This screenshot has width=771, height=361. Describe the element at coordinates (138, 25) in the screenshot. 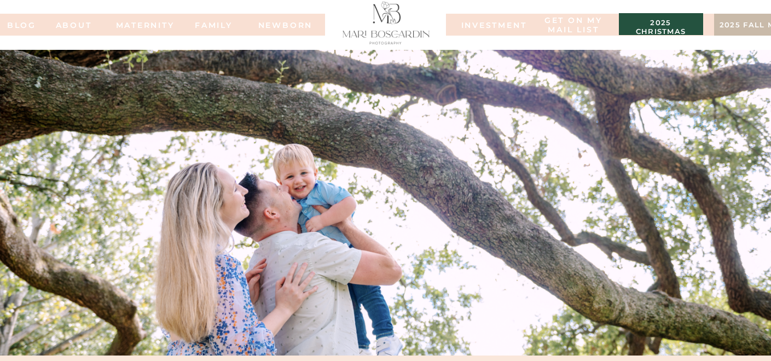

I see `a: MATERNITY` at that location.